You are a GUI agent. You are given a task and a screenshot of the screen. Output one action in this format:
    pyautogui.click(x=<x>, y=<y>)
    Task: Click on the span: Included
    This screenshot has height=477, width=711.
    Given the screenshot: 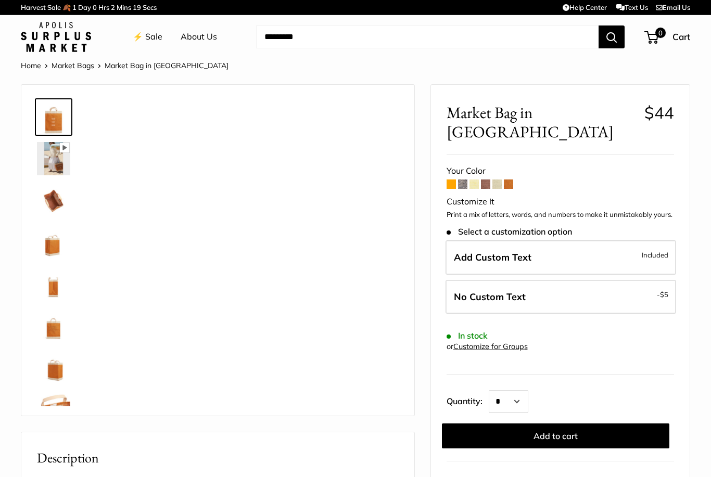 What is the action you would take?
    pyautogui.click(x=654, y=255)
    